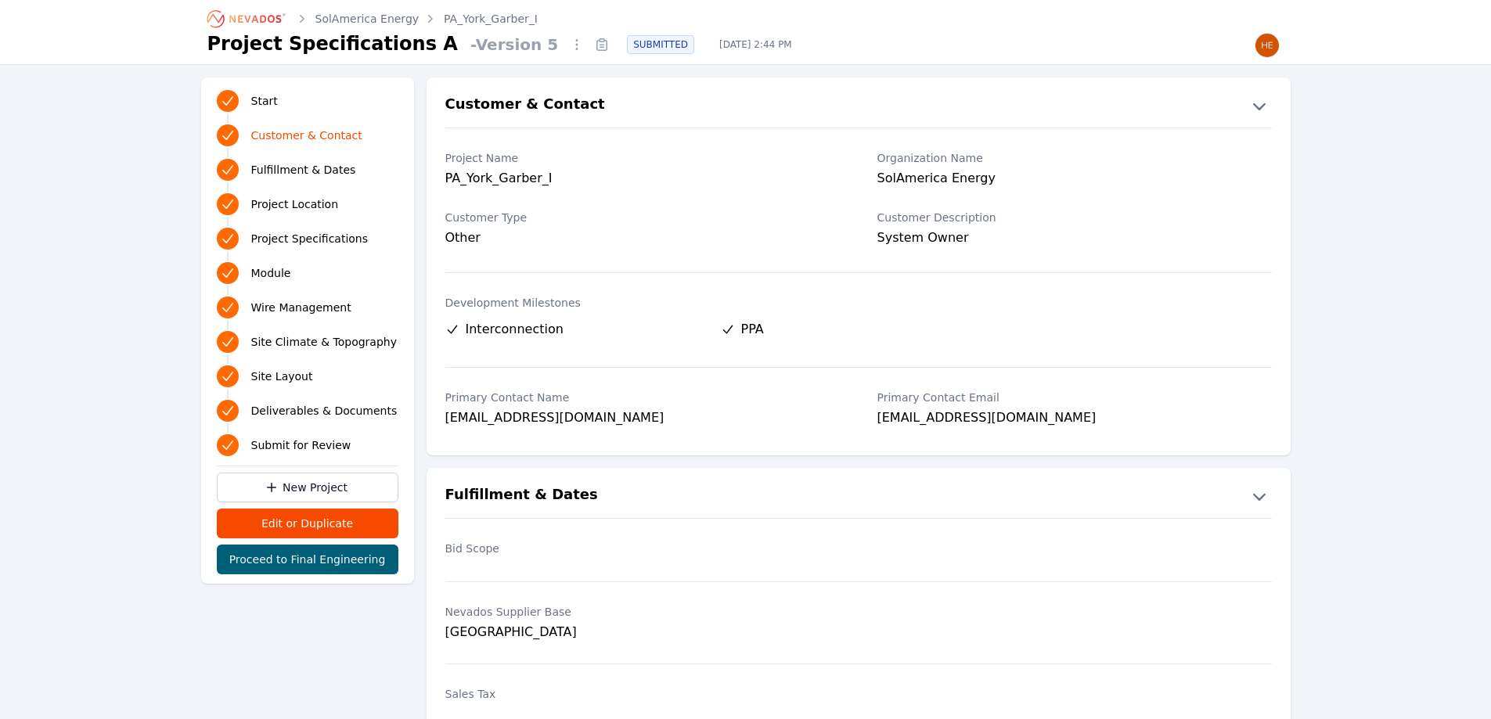 The image size is (1491, 719). I want to click on span: Deliverables & Documents, so click(324, 411).